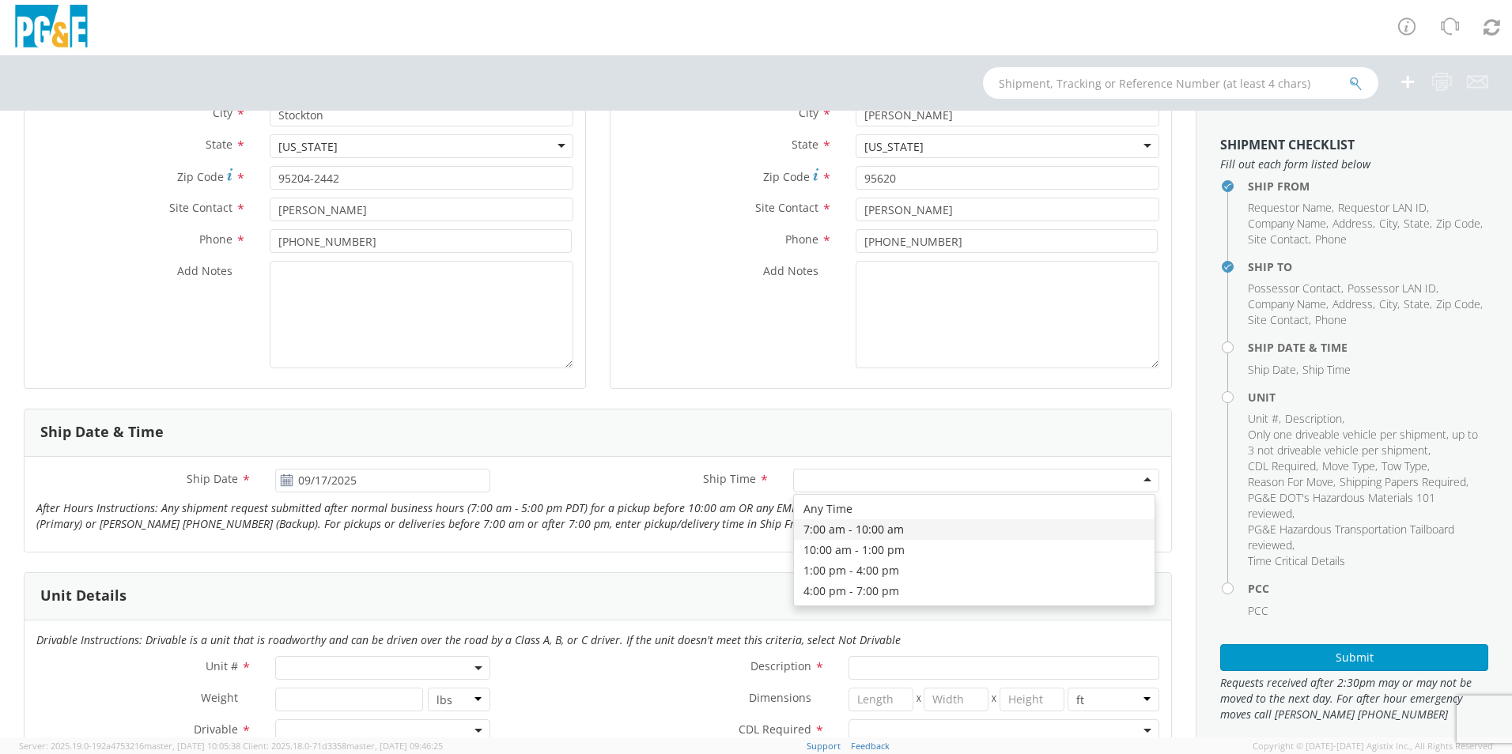  What do you see at coordinates (1296, 561) in the screenshot?
I see `span: Time Critical Details` at bounding box center [1296, 561].